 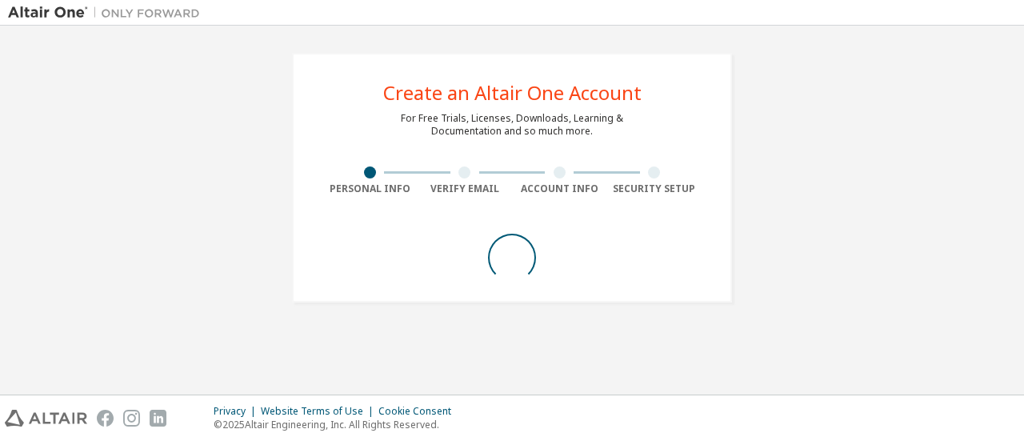 I want to click on div: Personal Info, so click(x=369, y=189).